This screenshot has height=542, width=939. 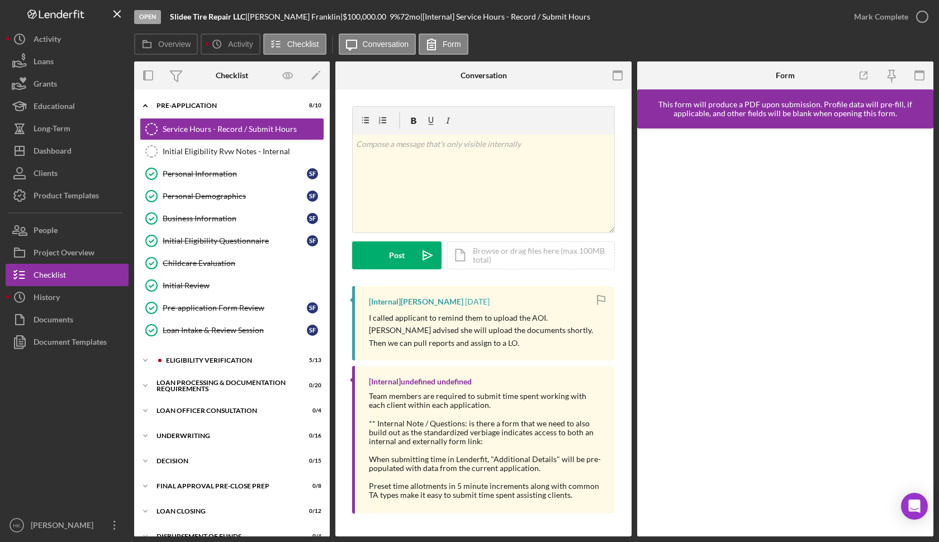 What do you see at coordinates (67, 320) in the screenshot?
I see `button: Documents` at bounding box center [67, 320].